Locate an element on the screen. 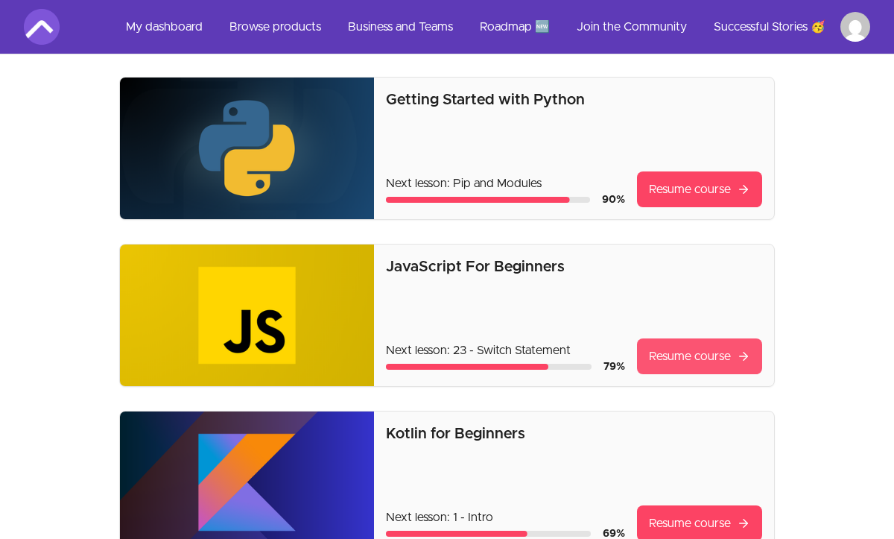 Image resolution: width=894 pixels, height=539 pixels. img: Product image for Getting Started with Python is located at coordinates (247, 148).